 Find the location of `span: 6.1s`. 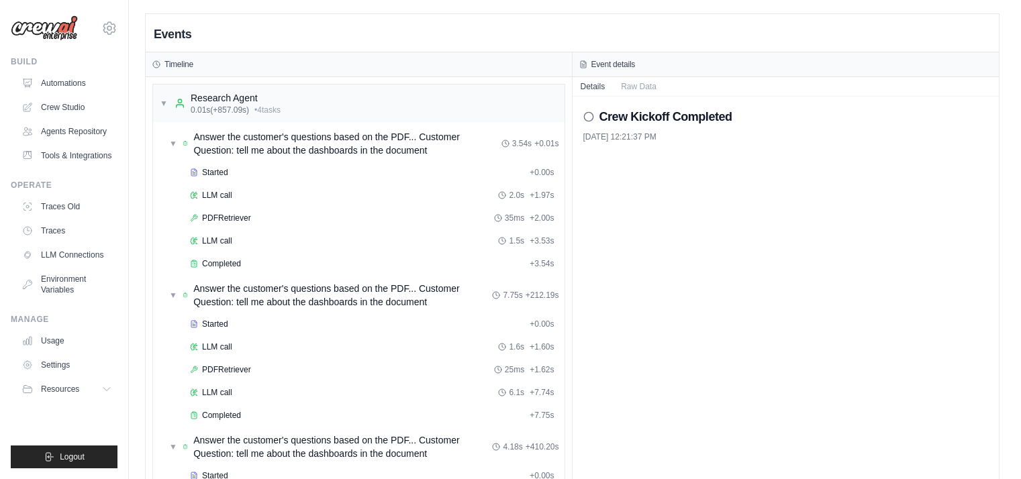

span: 6.1s is located at coordinates (516, 393).